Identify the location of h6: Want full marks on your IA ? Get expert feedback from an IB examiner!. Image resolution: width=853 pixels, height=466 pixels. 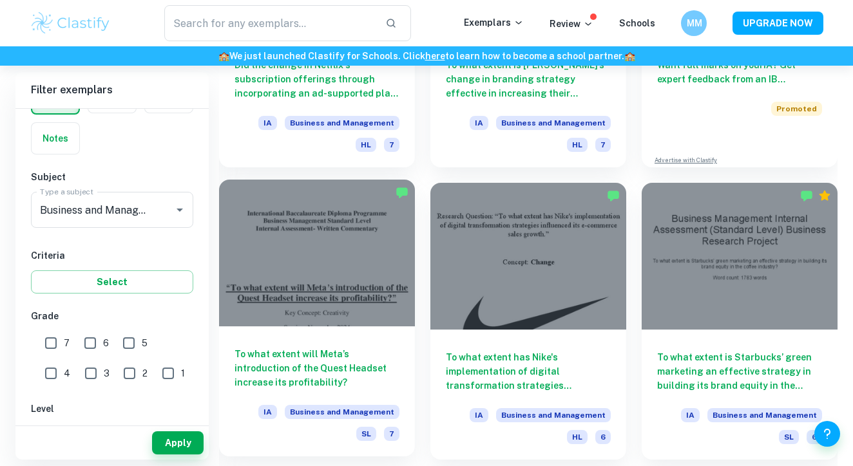
(739, 72).